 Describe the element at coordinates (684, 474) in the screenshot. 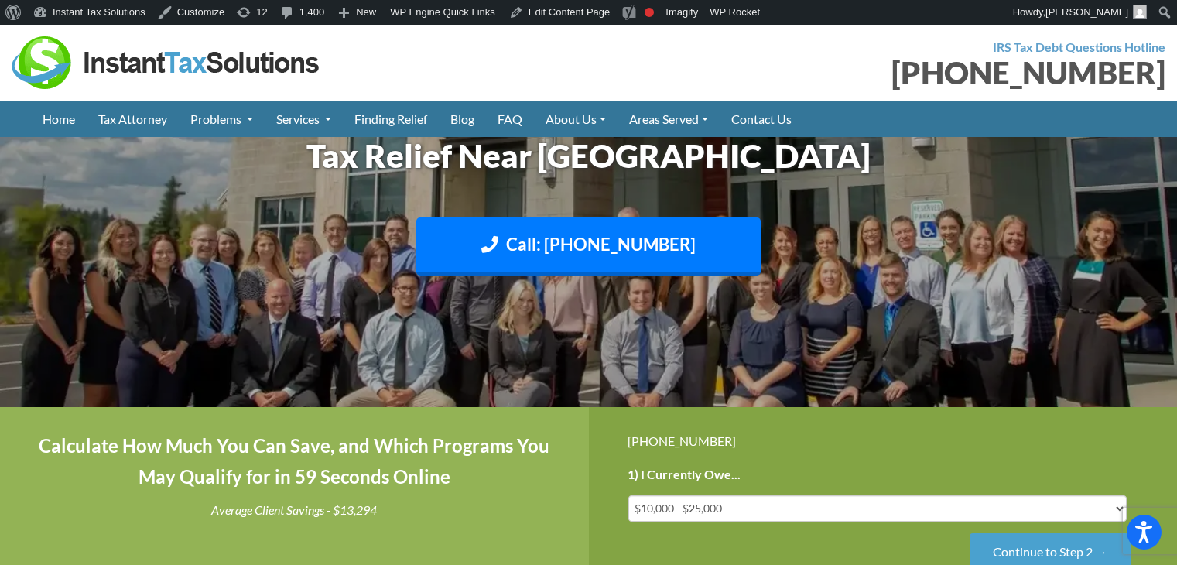

I see `label: 1) I Currently Owe...` at that location.